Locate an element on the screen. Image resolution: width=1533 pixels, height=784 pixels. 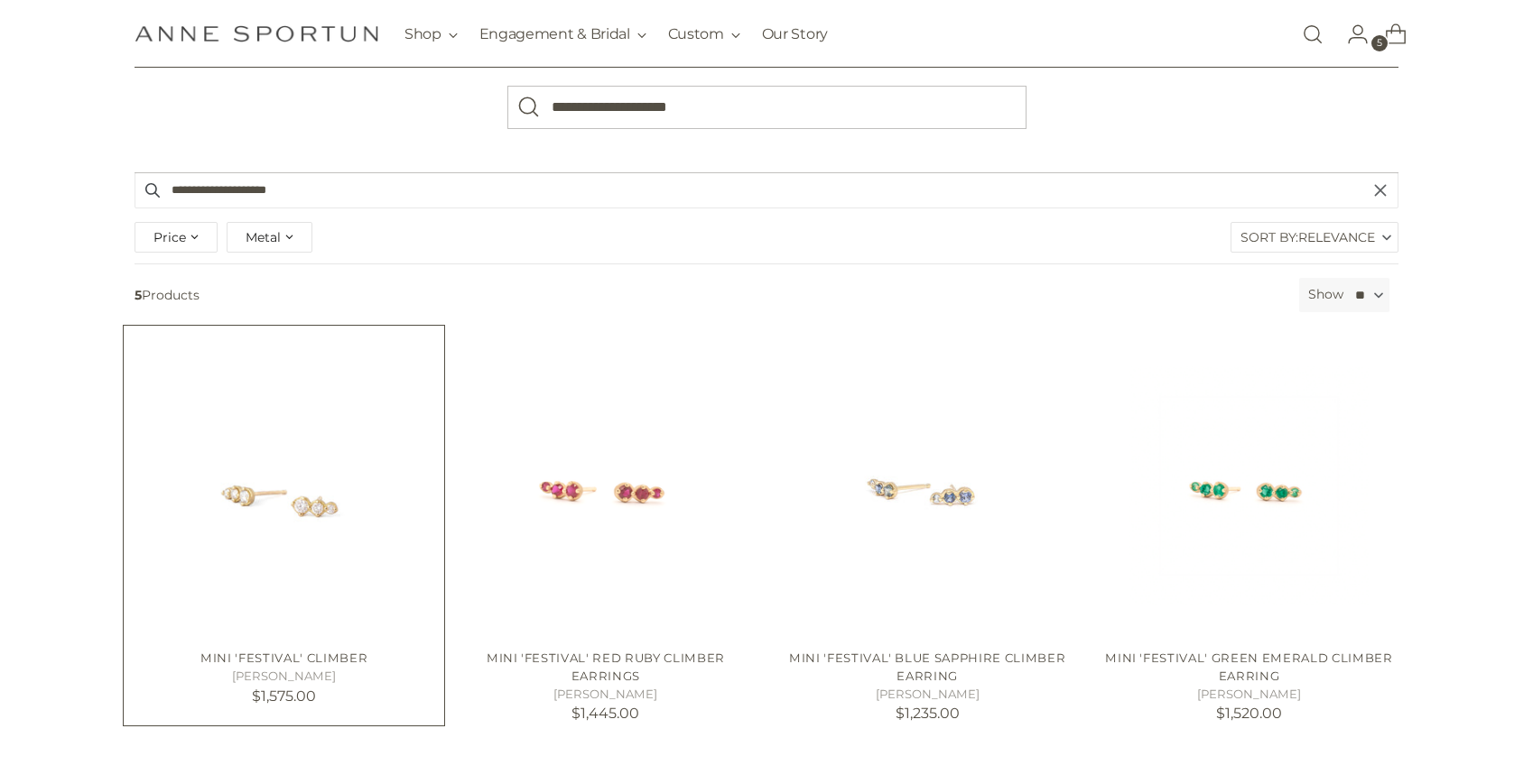
button: Shop is located at coordinates (431, 34).